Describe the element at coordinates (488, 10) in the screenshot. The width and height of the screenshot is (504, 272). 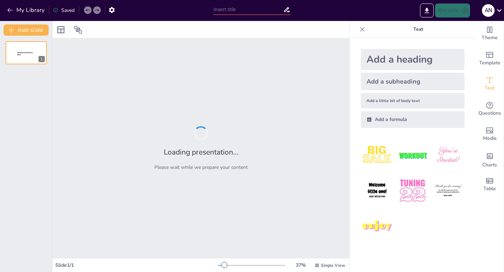
I see `button: A N` at that location.